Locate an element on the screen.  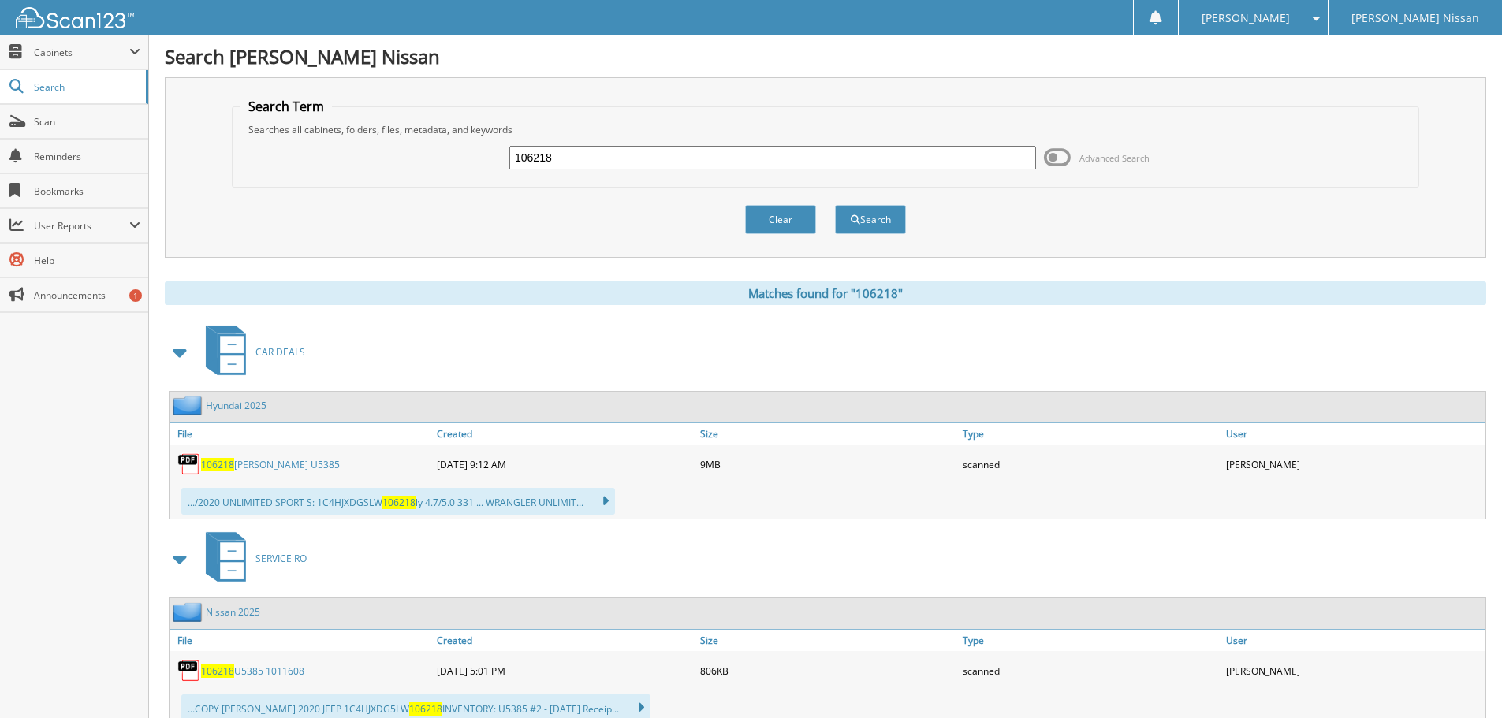
a: Nissan 2025 is located at coordinates (233, 612).